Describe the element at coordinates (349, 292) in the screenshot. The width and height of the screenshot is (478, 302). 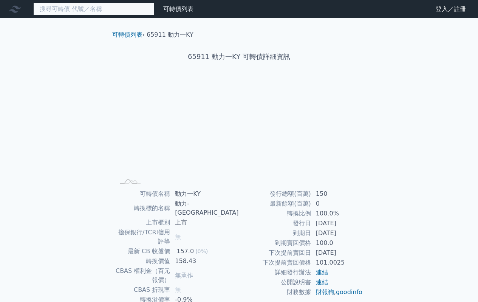
I see `a: goodinfo` at that location.